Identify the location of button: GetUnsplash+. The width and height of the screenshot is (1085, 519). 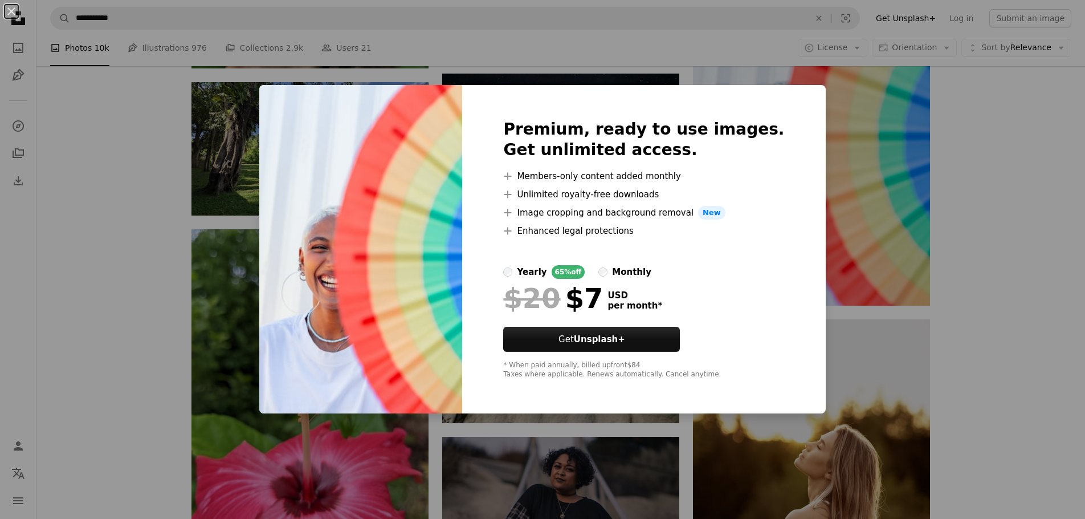
(592, 339).